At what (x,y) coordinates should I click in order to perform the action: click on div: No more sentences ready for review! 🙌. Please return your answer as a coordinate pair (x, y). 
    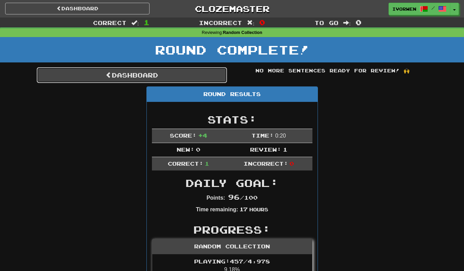
    Looking at the image, I should click on (332, 71).